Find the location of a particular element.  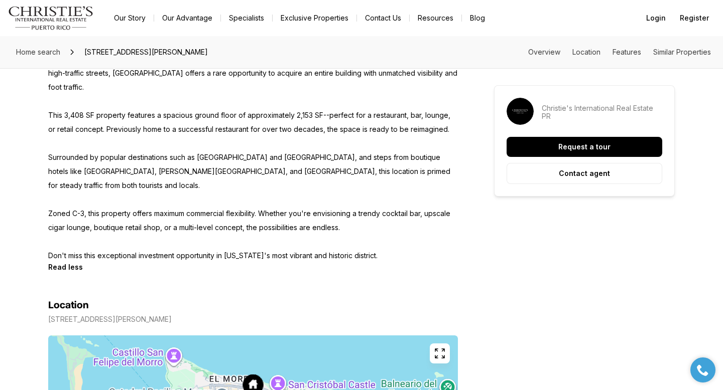

nav: Page section menu is located at coordinates (619, 52).